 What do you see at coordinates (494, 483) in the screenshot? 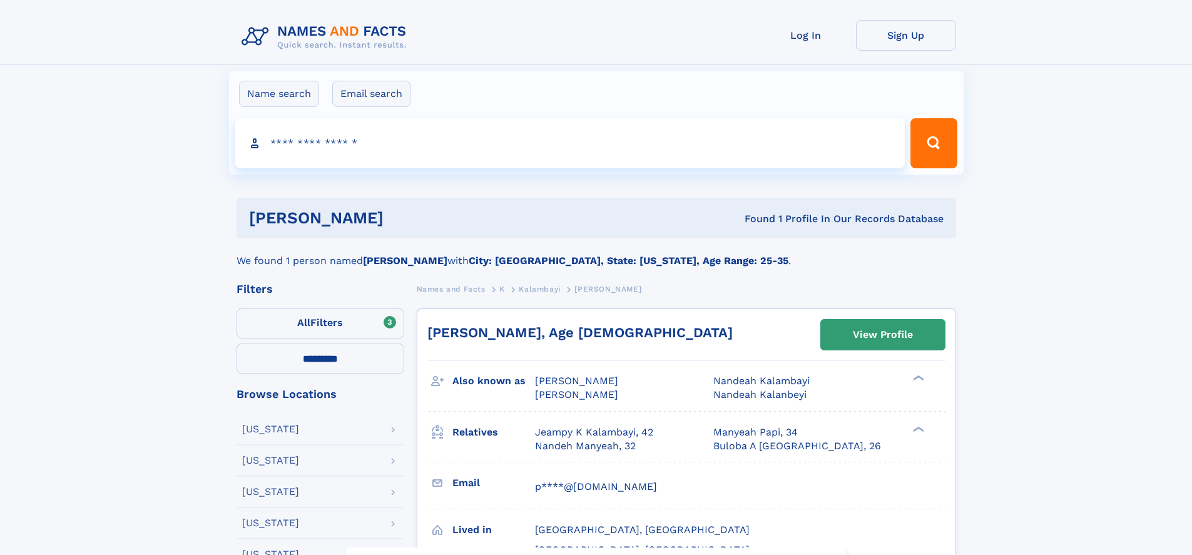
I see `h3: Email` at bounding box center [494, 483].